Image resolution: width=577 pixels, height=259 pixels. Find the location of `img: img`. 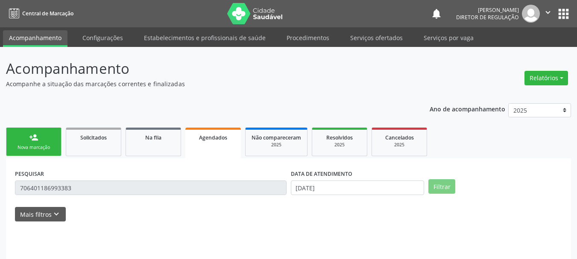

img: img is located at coordinates (531, 14).